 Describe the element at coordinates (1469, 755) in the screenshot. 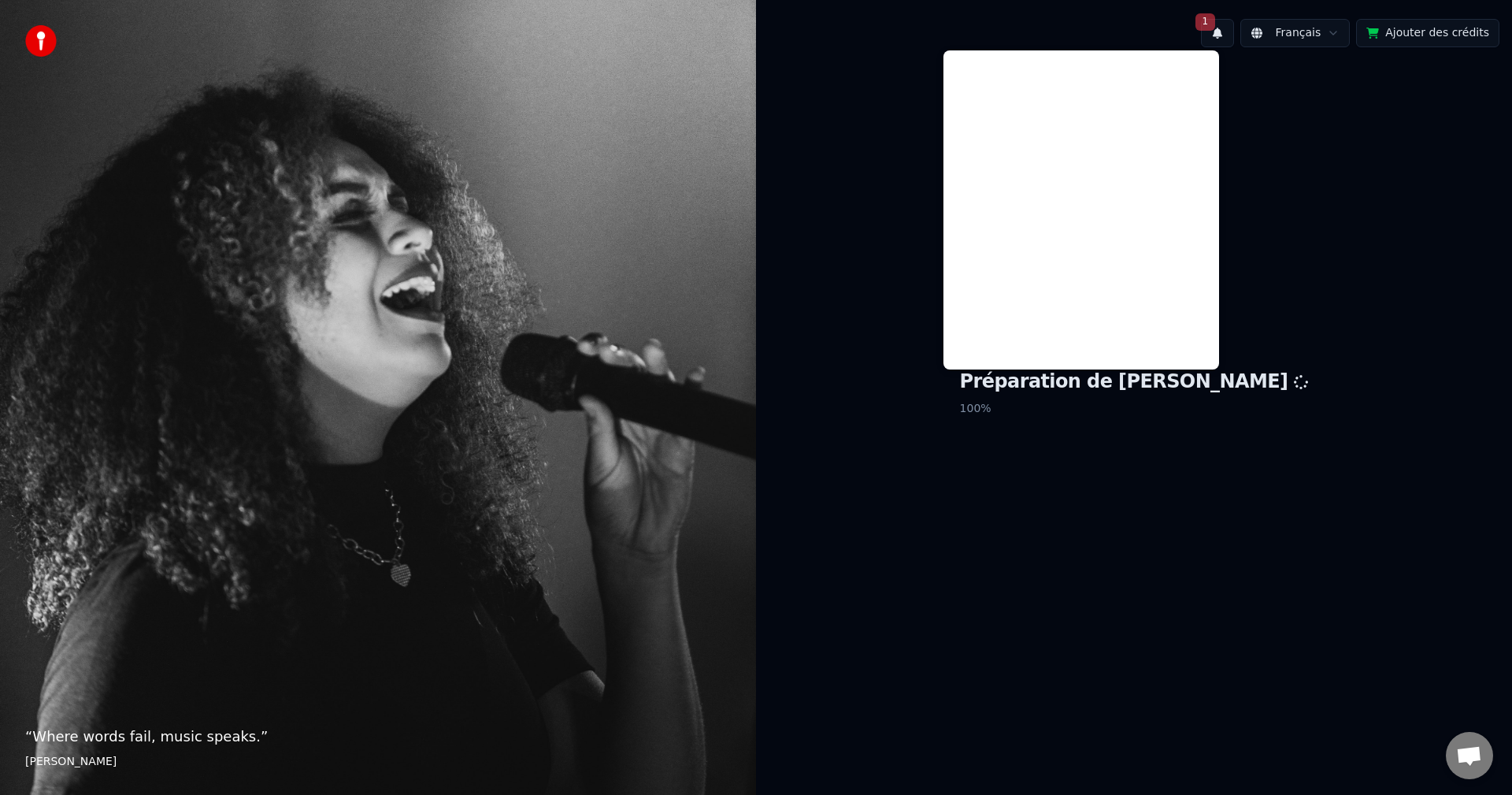

I see `a: Ouvrir le chat` at that location.